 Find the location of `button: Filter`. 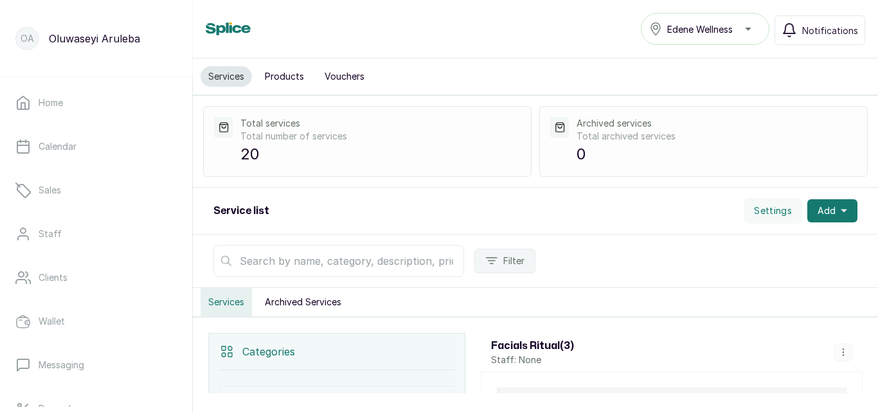

button: Filter is located at coordinates (505, 261).